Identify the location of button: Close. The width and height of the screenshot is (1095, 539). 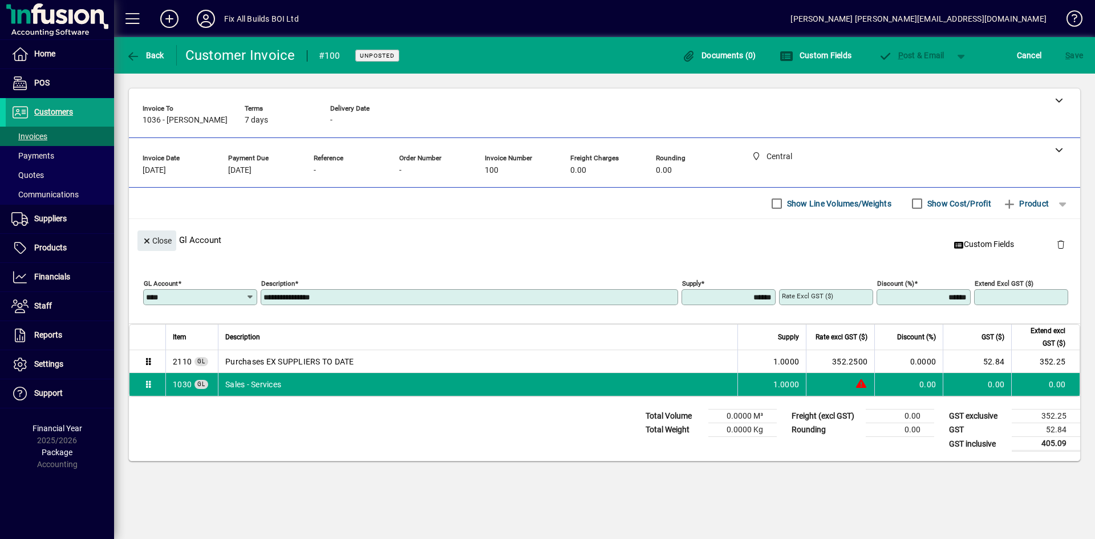
(157, 241).